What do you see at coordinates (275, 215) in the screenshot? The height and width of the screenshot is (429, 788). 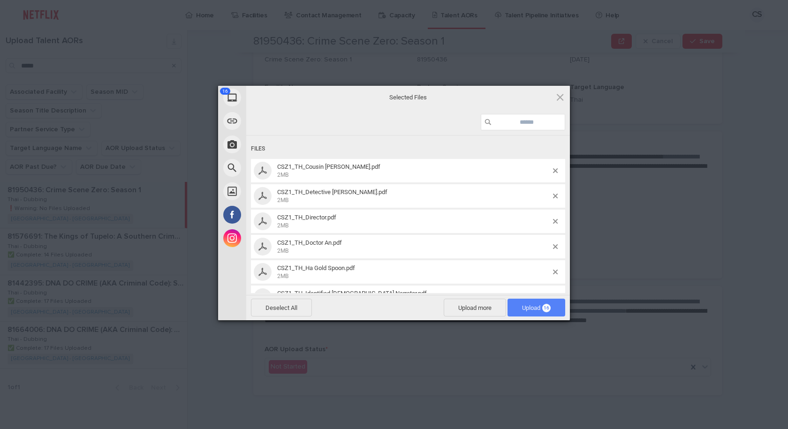 I see `div: Facebook` at bounding box center [275, 215].